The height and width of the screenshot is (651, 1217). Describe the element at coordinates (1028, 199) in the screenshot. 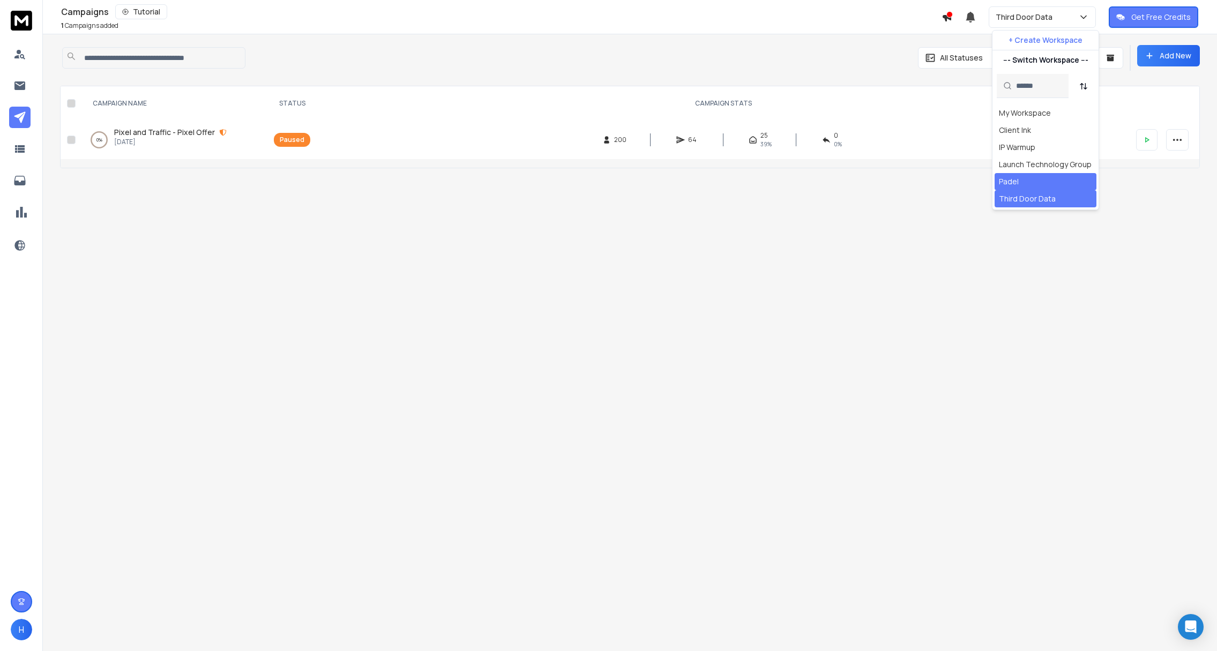

I see `div: Third Door Data` at that location.